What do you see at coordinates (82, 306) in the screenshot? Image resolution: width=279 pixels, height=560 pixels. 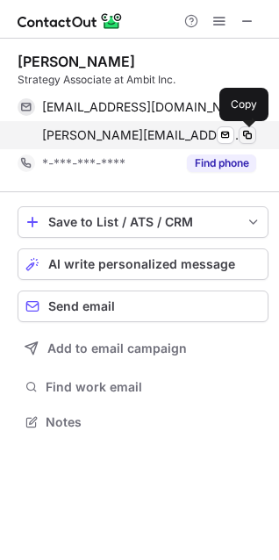 I see `span: Send email` at bounding box center [82, 306].